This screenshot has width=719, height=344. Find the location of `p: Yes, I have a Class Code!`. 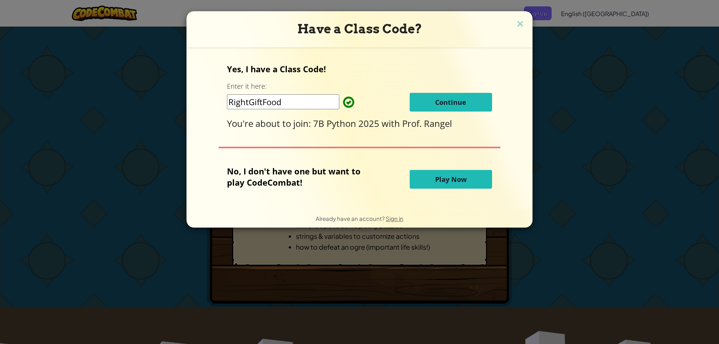

p: Yes, I have a Class Code! is located at coordinates (359, 69).